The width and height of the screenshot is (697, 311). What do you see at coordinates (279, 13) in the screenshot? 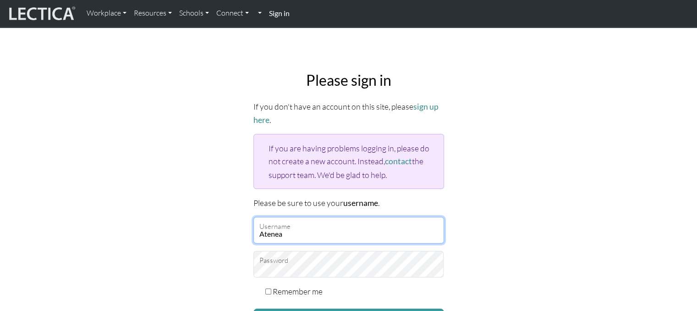
I see `strong: Sign in` at bounding box center [279, 13].